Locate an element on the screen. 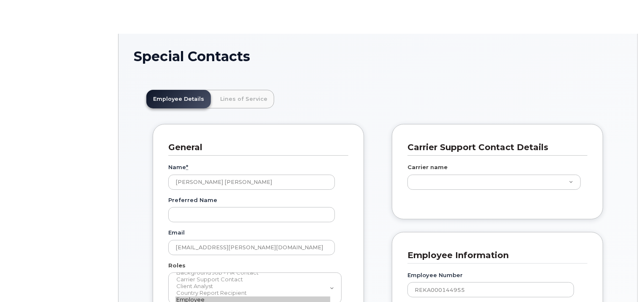 This screenshot has height=302, width=642. label: Email is located at coordinates (176, 232).